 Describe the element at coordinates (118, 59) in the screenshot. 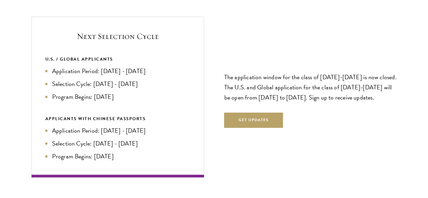

I see `div: U.S. / GLOBAL APPLICANTS` at that location.